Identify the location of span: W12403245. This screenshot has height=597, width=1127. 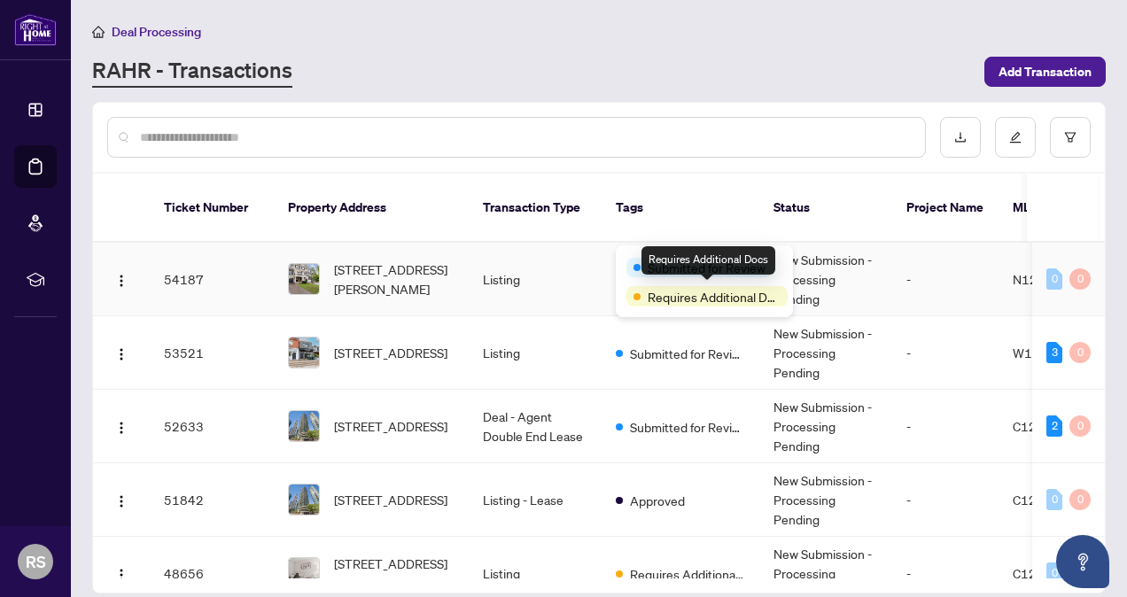
(1050, 353).